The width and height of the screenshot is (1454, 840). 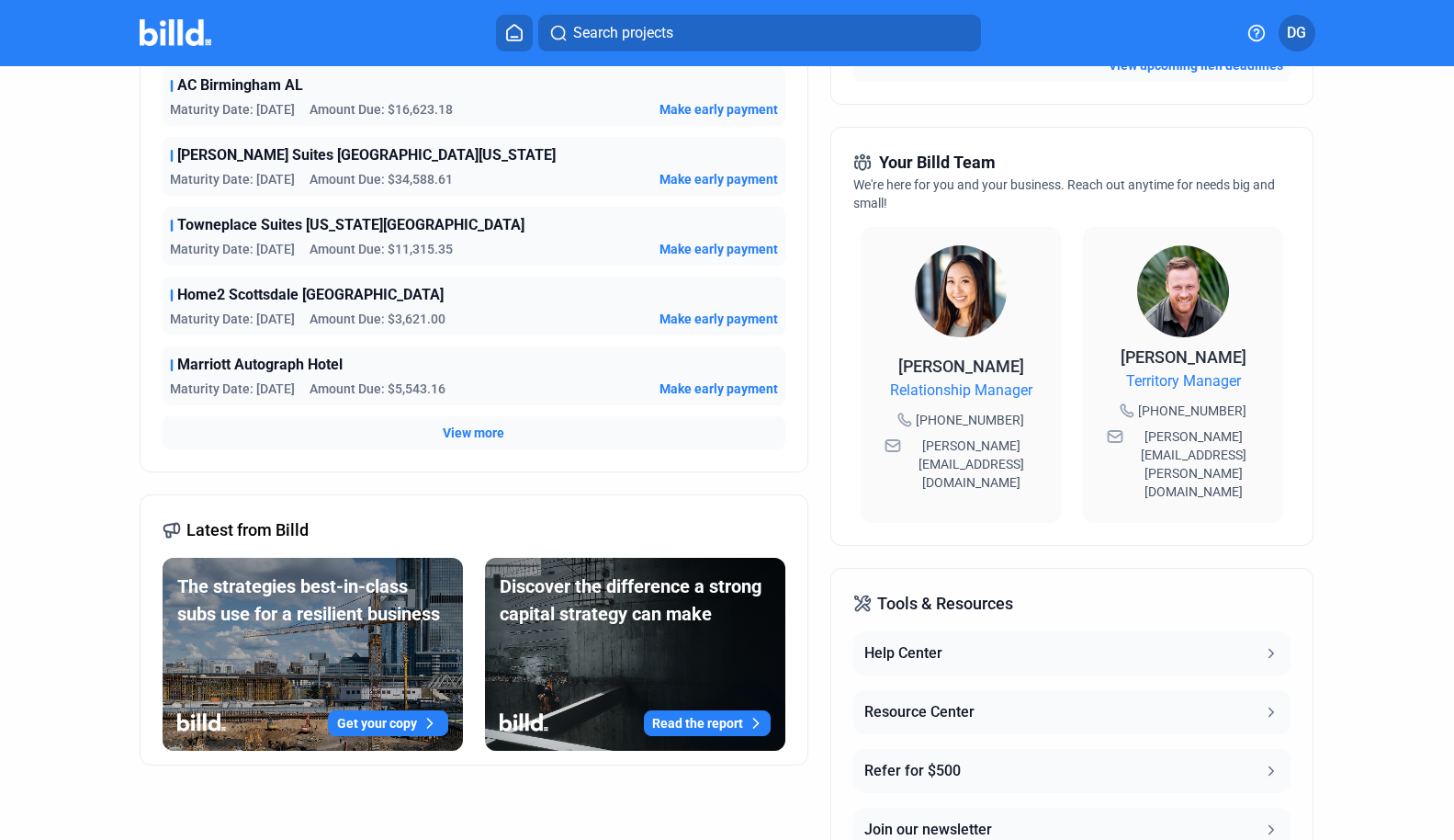 I want to click on button: Read the report, so click(x=707, y=723).